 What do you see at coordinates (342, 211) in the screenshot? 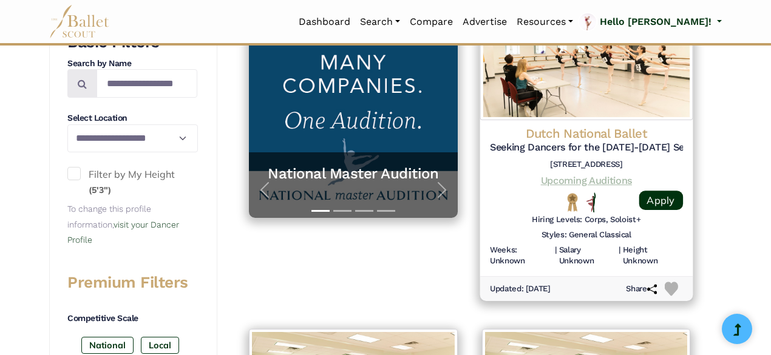
I see `button: Slide 2` at bounding box center [342, 211].